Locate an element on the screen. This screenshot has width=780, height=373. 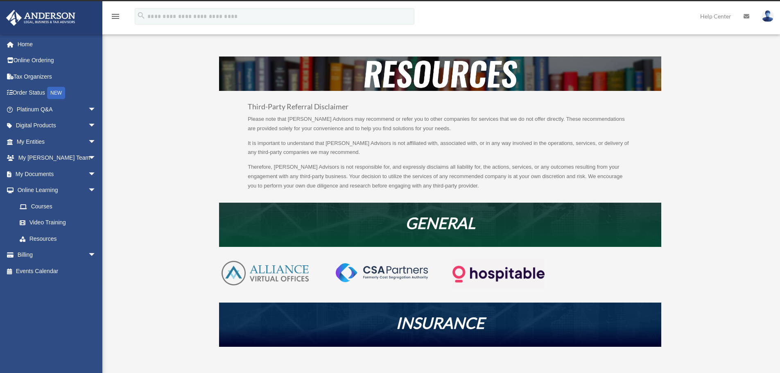
img: User Pic is located at coordinates (767, 16).